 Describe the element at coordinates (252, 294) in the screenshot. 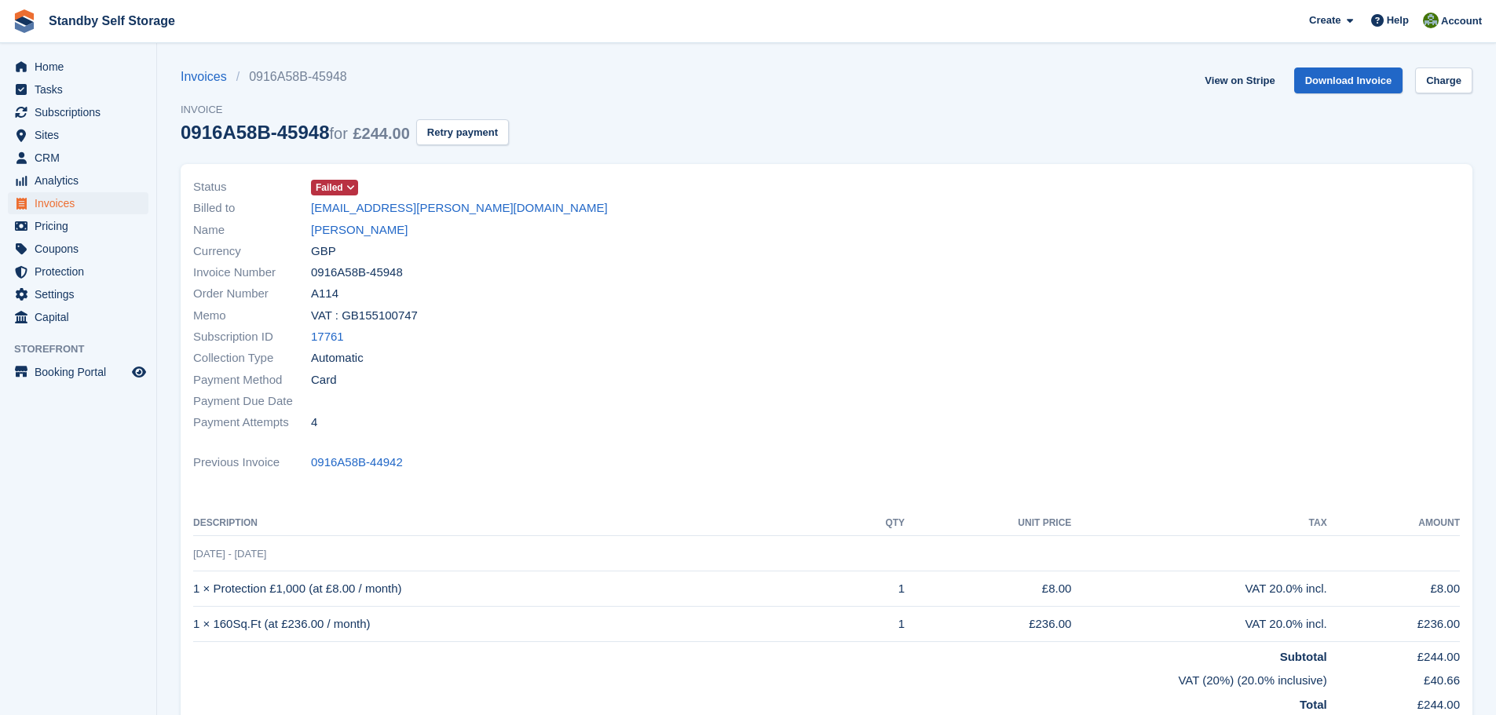

I see `span: Order Number` at that location.